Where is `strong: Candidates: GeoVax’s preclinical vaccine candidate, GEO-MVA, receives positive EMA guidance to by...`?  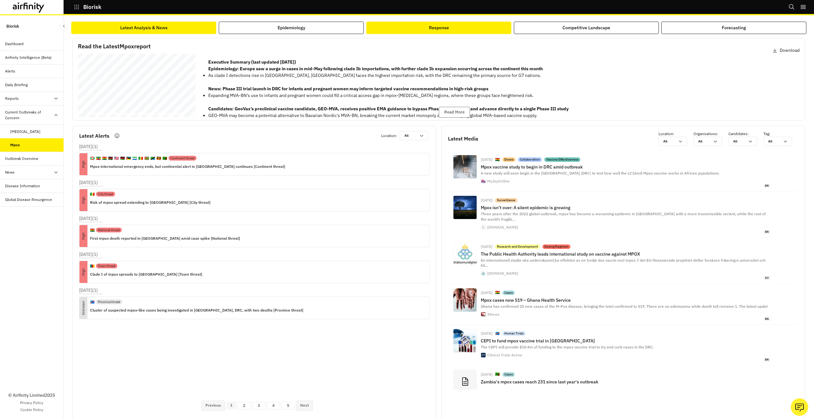
strong: Candidates: GeoVax’s preclinical vaccine candidate, GEO-MVA, receives positive EMA guidance to by... is located at coordinates (388, 109).